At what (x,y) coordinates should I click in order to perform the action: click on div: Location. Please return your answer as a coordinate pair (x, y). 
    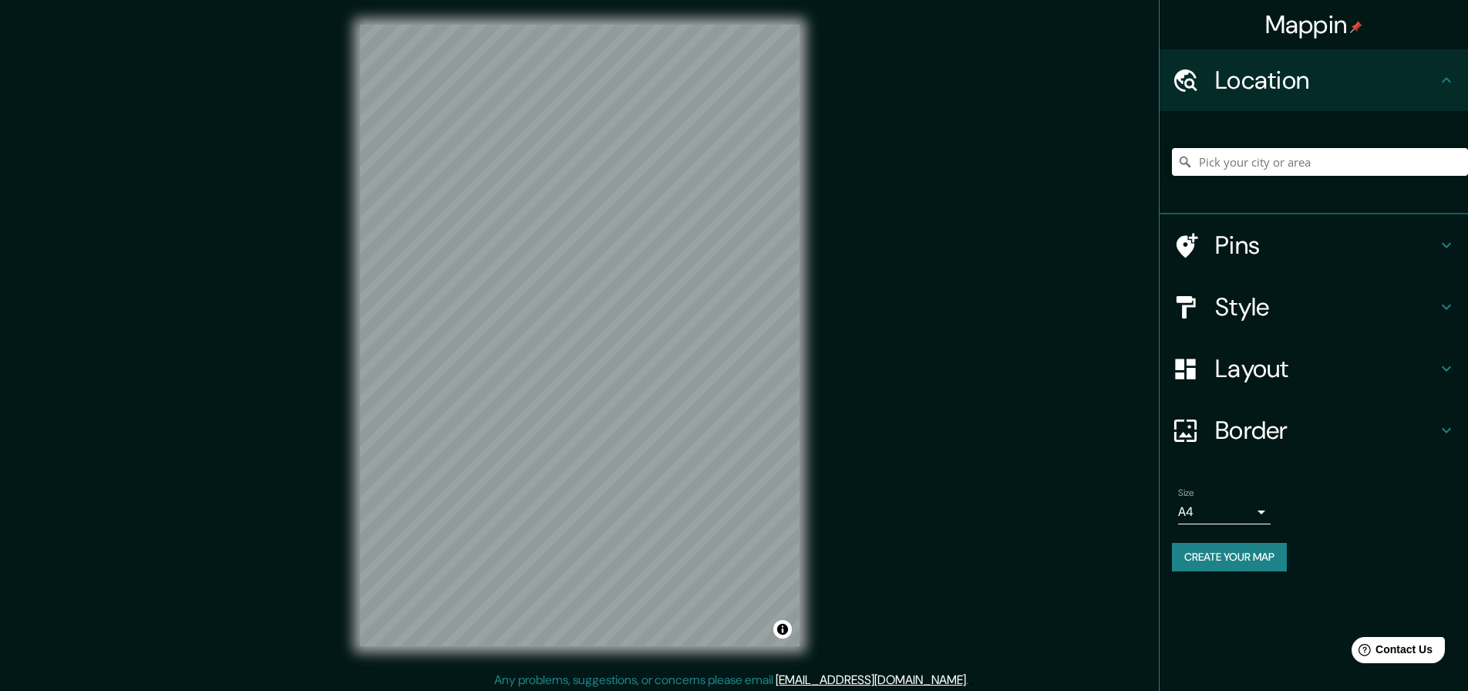
    Looking at the image, I should click on (1314, 80).